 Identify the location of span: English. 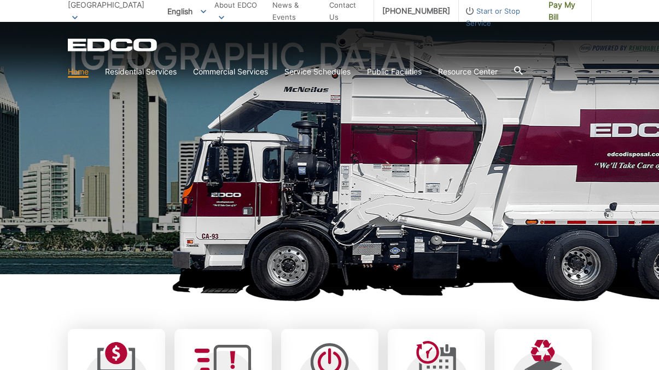
(186, 11).